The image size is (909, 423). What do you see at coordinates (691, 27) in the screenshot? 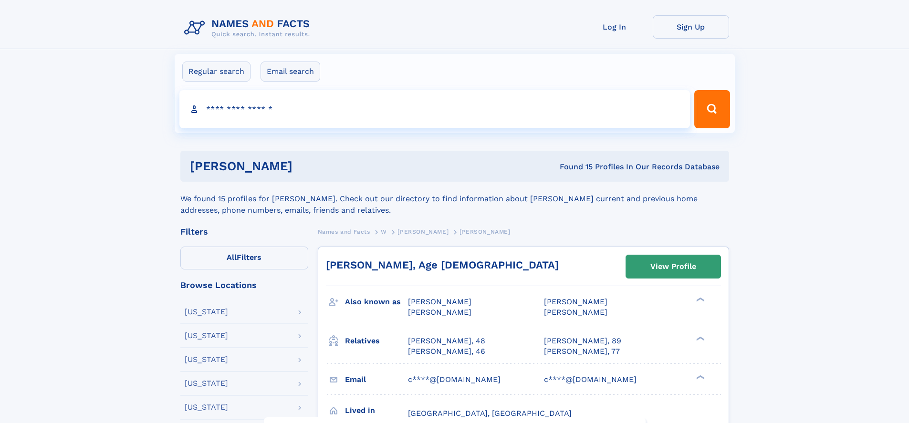
I see `a: Sign Up` at bounding box center [691, 27].